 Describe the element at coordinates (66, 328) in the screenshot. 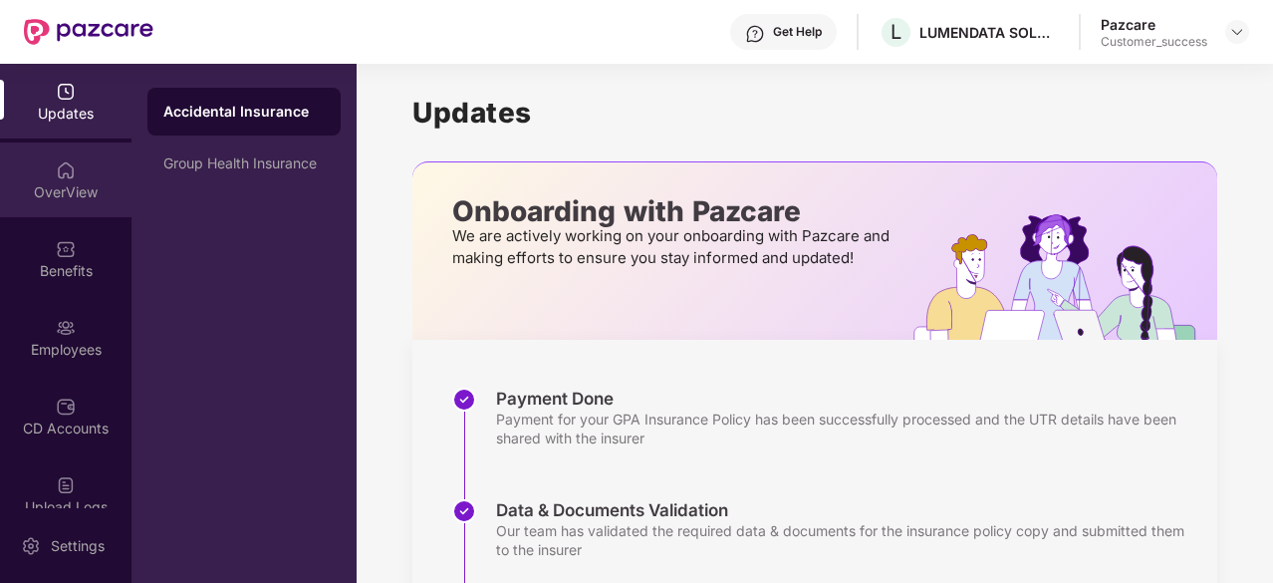

I see `img: svg+xml;base64,PHN2ZyBpZD0iRW1wbG95ZWVzIiB4bWxucz0iaHR0cDovL3d3dy53My5vcmcvMjAwMC9zdmciIHdpZHRoPS...` at that location.